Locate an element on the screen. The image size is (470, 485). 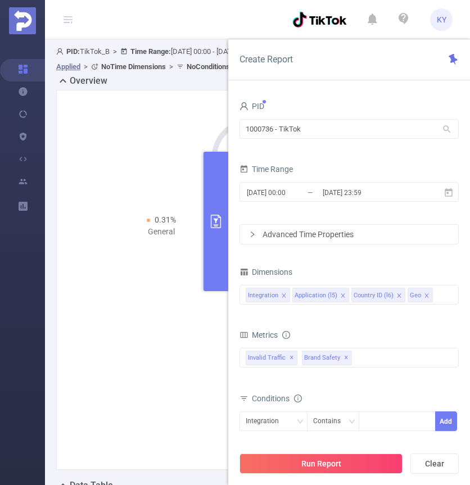
input: End date is located at coordinates (367, 192).